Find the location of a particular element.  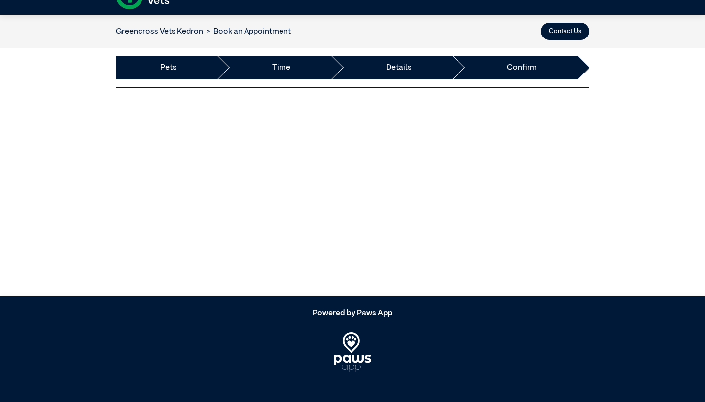

nav: breadcrumb is located at coordinates (203, 32).